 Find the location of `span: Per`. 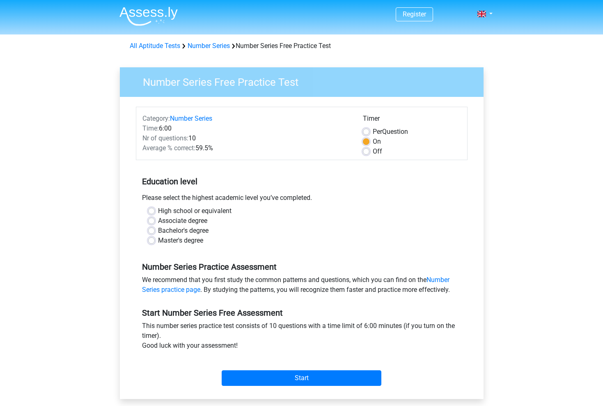

span: Per is located at coordinates (378, 131).